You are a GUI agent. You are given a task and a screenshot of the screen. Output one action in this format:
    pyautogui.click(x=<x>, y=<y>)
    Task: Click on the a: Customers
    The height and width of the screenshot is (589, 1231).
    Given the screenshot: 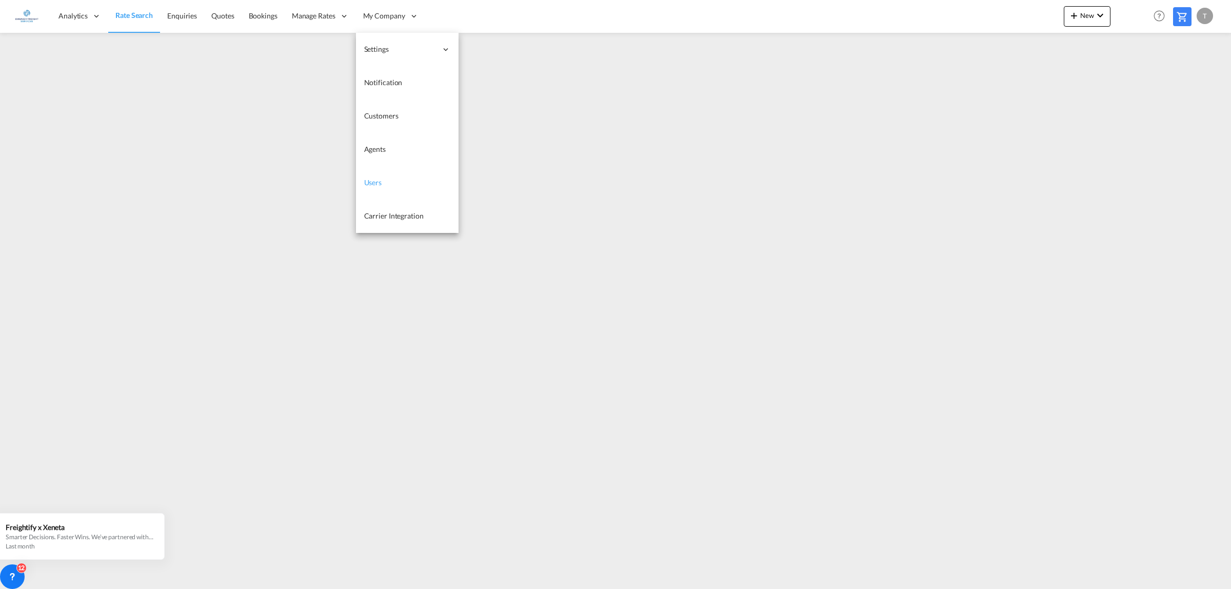 What is the action you would take?
    pyautogui.click(x=407, y=116)
    